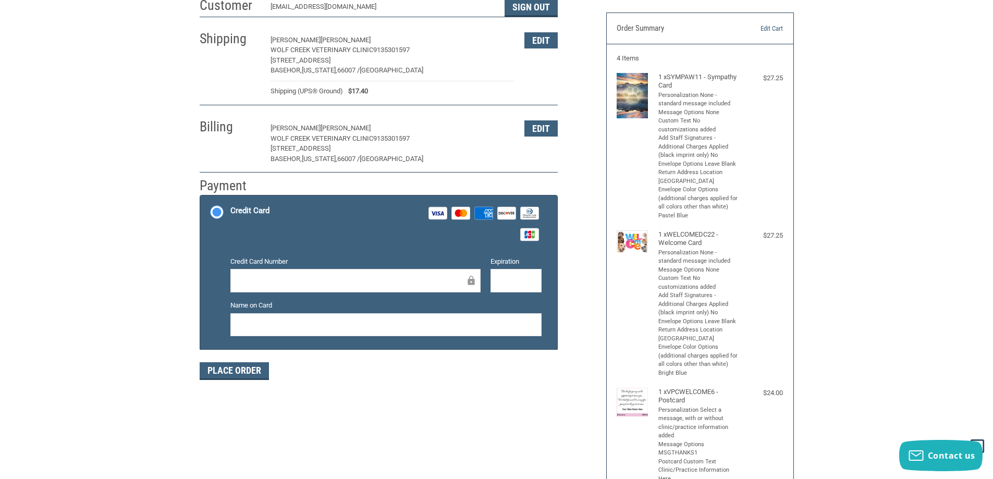 The width and height of the screenshot is (993, 479). I want to click on h2: Billing, so click(230, 127).